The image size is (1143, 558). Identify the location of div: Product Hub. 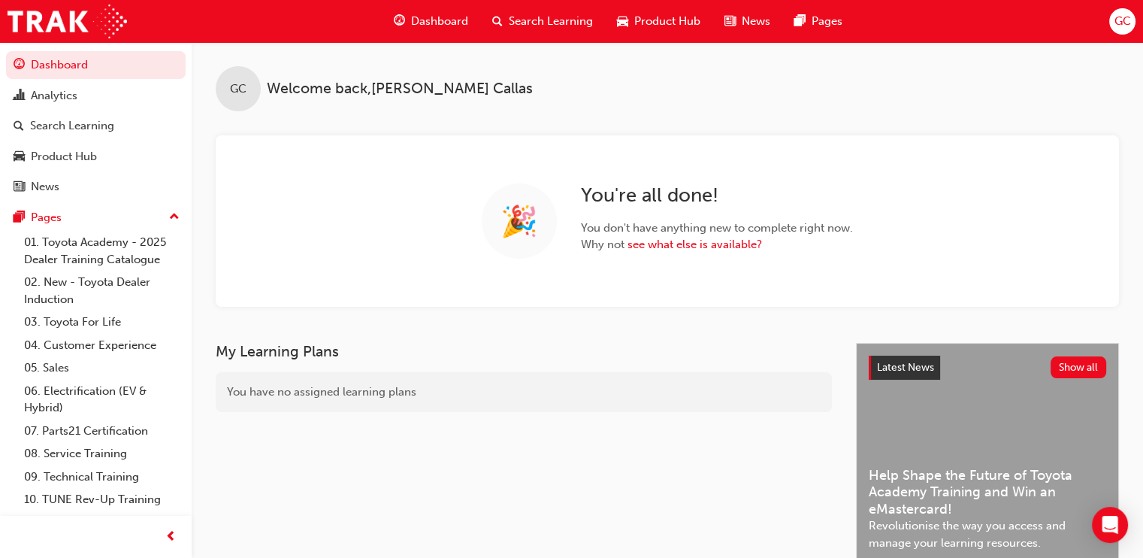
(64, 156).